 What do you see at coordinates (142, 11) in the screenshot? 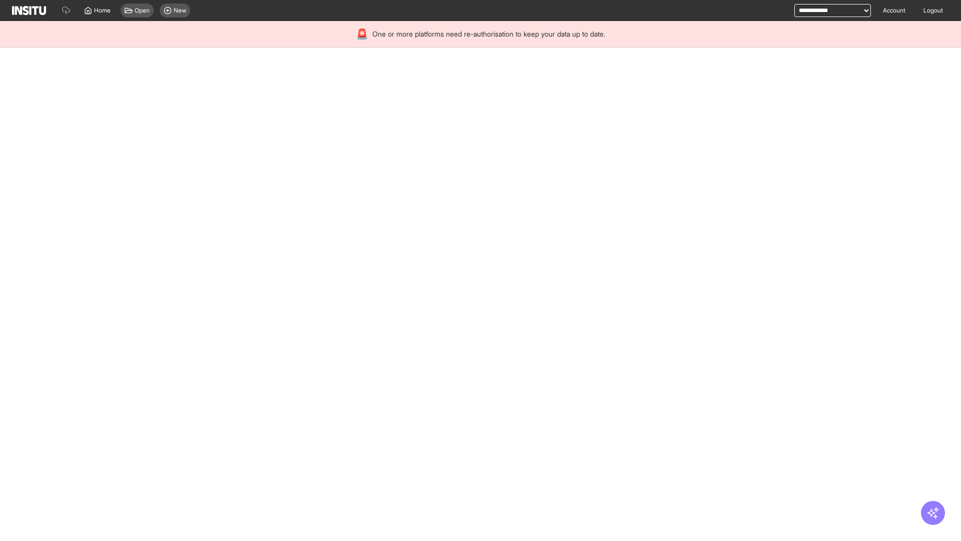
I see `span: Open` at bounding box center [142, 11].